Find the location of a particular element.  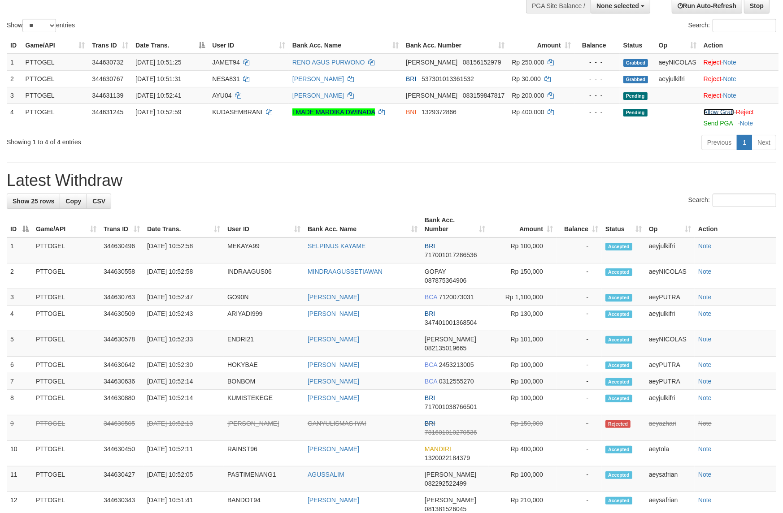

td: Rp 100,000 is located at coordinates (522, 382).